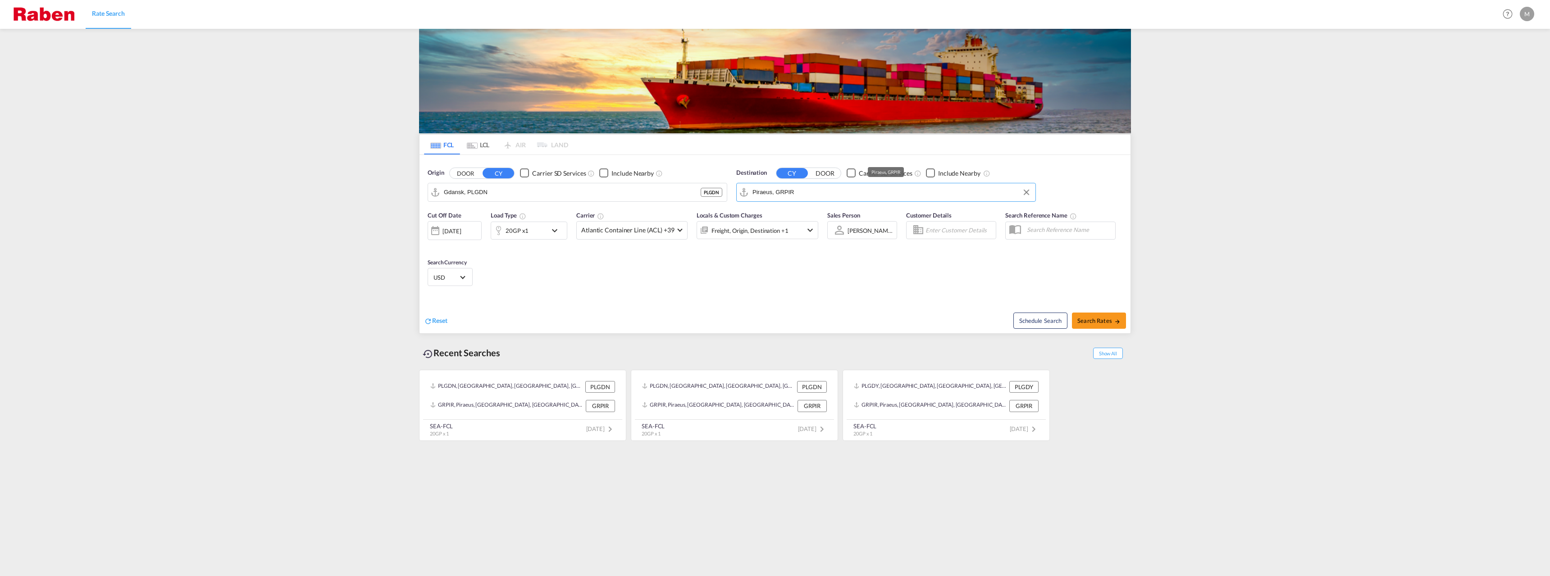 This screenshot has width=1550, height=576. What do you see at coordinates (108, 13) in the screenshot?
I see `span: Rate Search` at bounding box center [108, 13].